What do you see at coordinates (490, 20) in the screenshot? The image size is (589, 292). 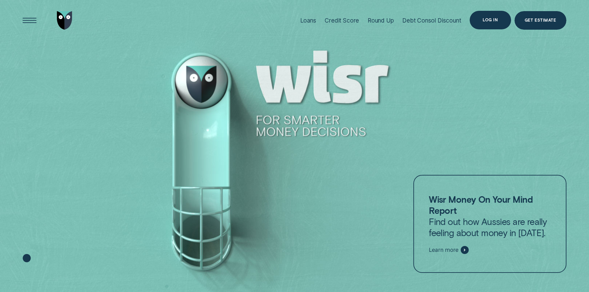 I see `div: Log in` at bounding box center [490, 20].